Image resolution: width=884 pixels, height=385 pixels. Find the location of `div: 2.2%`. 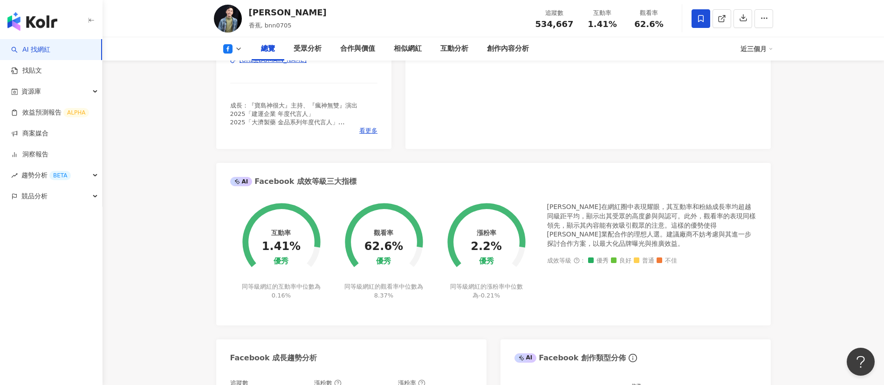

div: 2.2% is located at coordinates (486, 247).